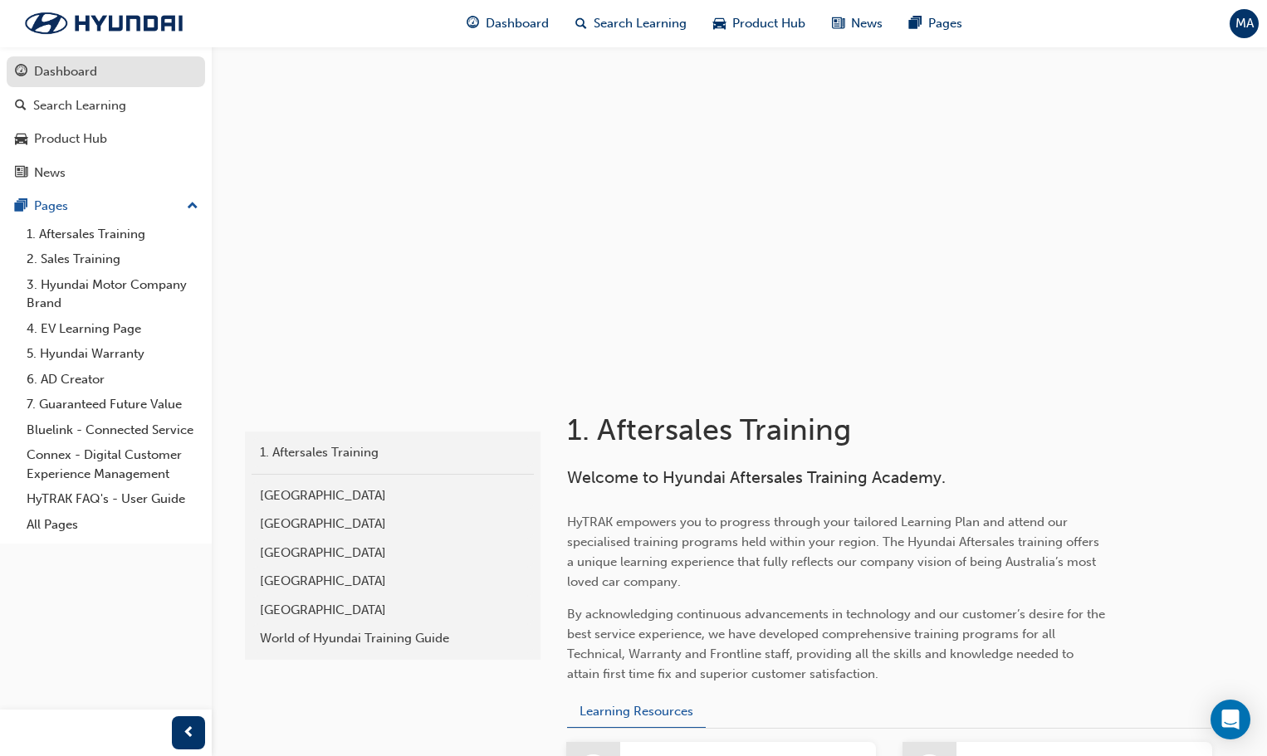 The image size is (1267, 756). I want to click on div: Open Intercom Messenger, so click(1231, 720).